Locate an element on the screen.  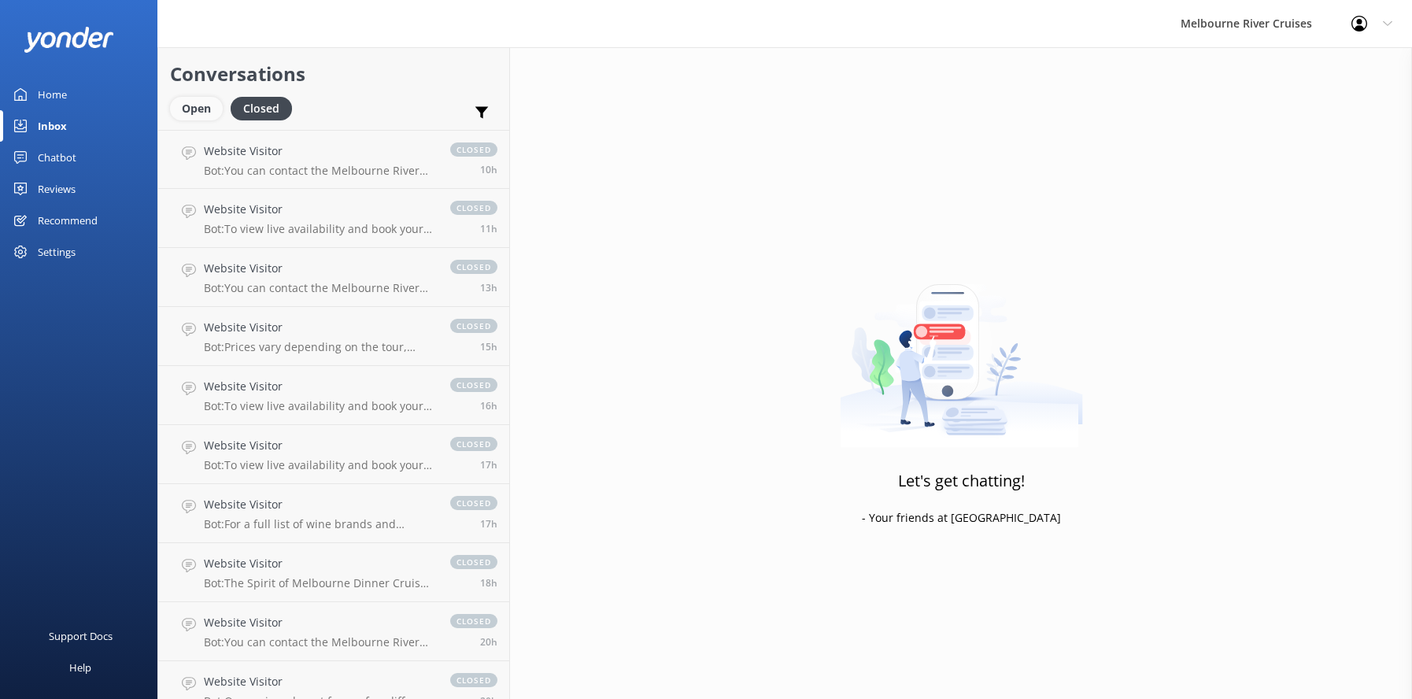
div: Recommend is located at coordinates (68, 220).